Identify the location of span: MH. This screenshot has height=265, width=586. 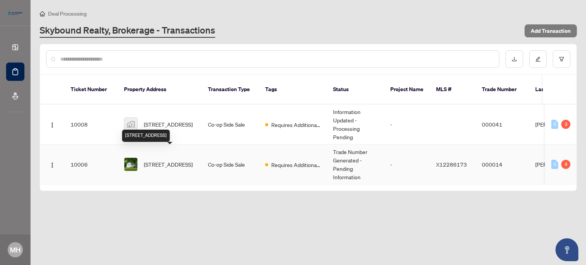
(15, 250).